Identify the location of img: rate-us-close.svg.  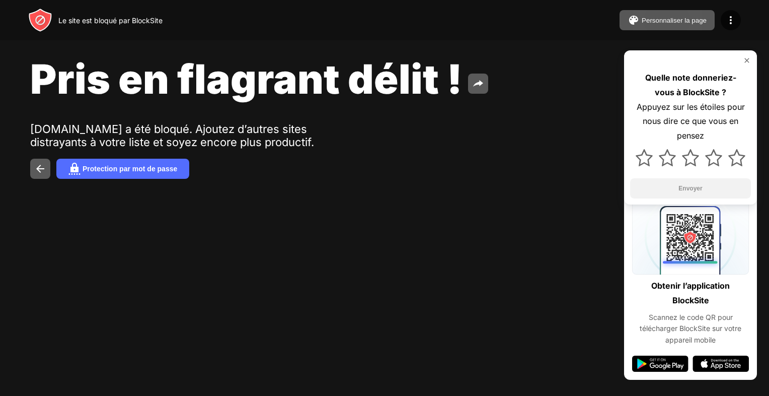
(747, 60).